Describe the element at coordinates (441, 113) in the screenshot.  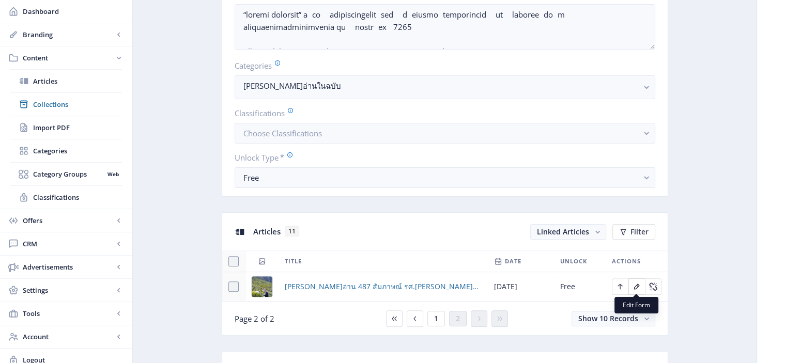
I see `label: Classifications` at that location.